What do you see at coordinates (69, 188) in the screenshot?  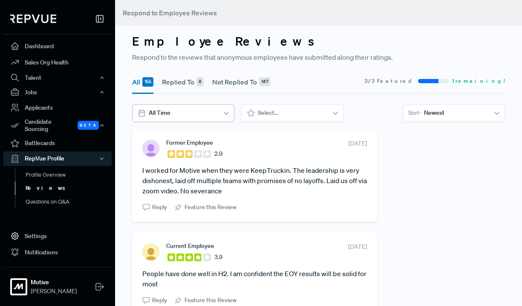 I see `a: Reviews` at bounding box center [69, 188].